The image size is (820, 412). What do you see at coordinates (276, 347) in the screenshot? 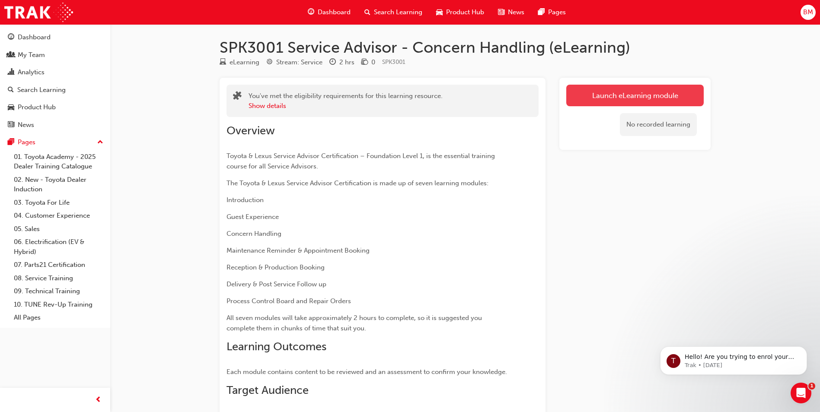
I see `span: Learning Outcomes` at bounding box center [276, 347].